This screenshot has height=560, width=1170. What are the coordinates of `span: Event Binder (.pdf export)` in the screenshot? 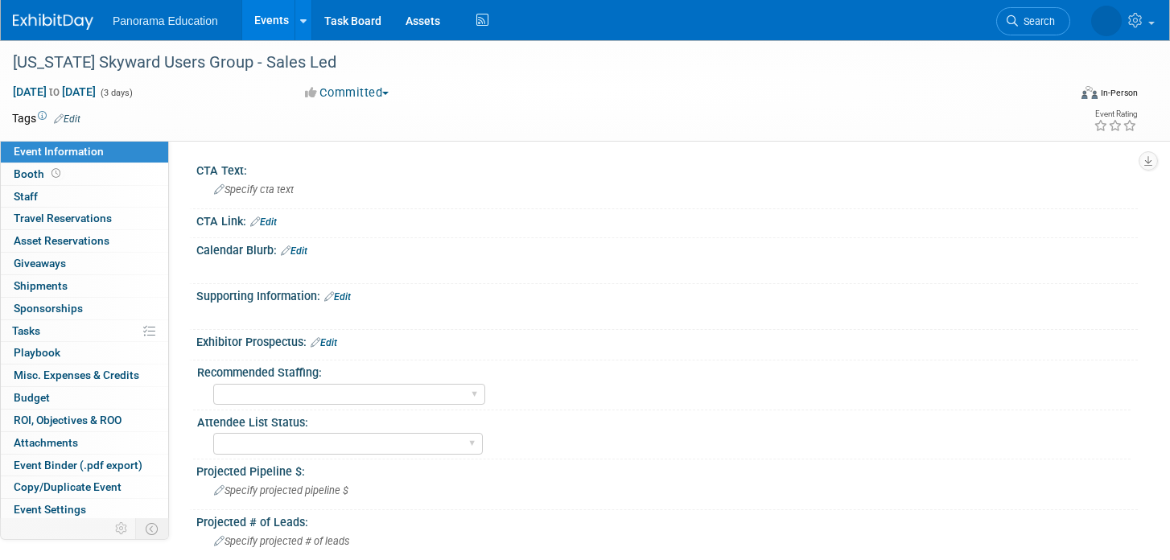 It's located at (78, 465).